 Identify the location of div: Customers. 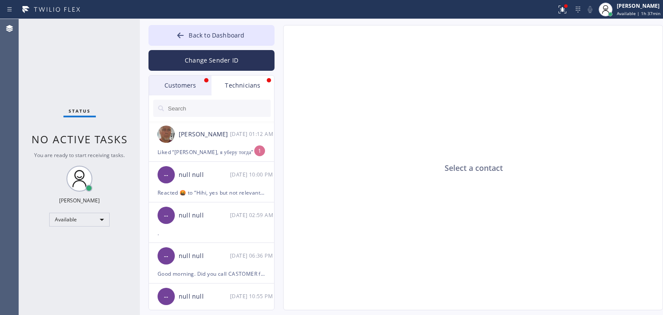
(180, 85).